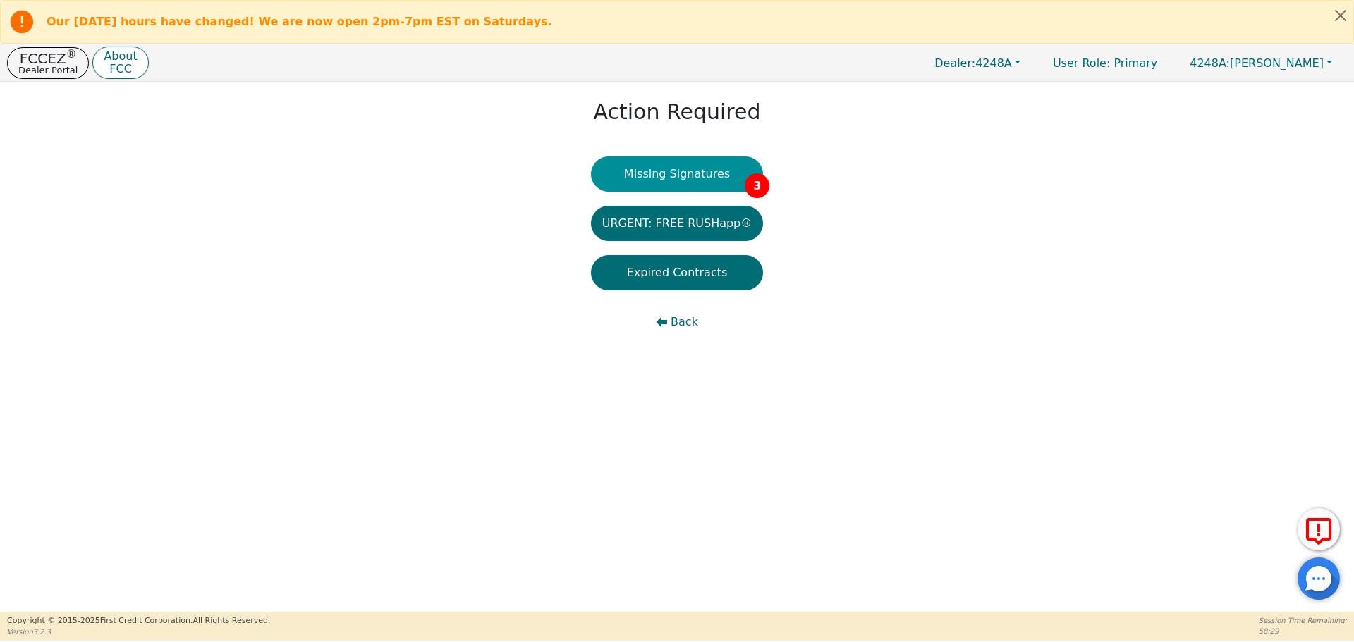  What do you see at coordinates (973, 63) in the screenshot?
I see `span: 4248A` at bounding box center [973, 63].